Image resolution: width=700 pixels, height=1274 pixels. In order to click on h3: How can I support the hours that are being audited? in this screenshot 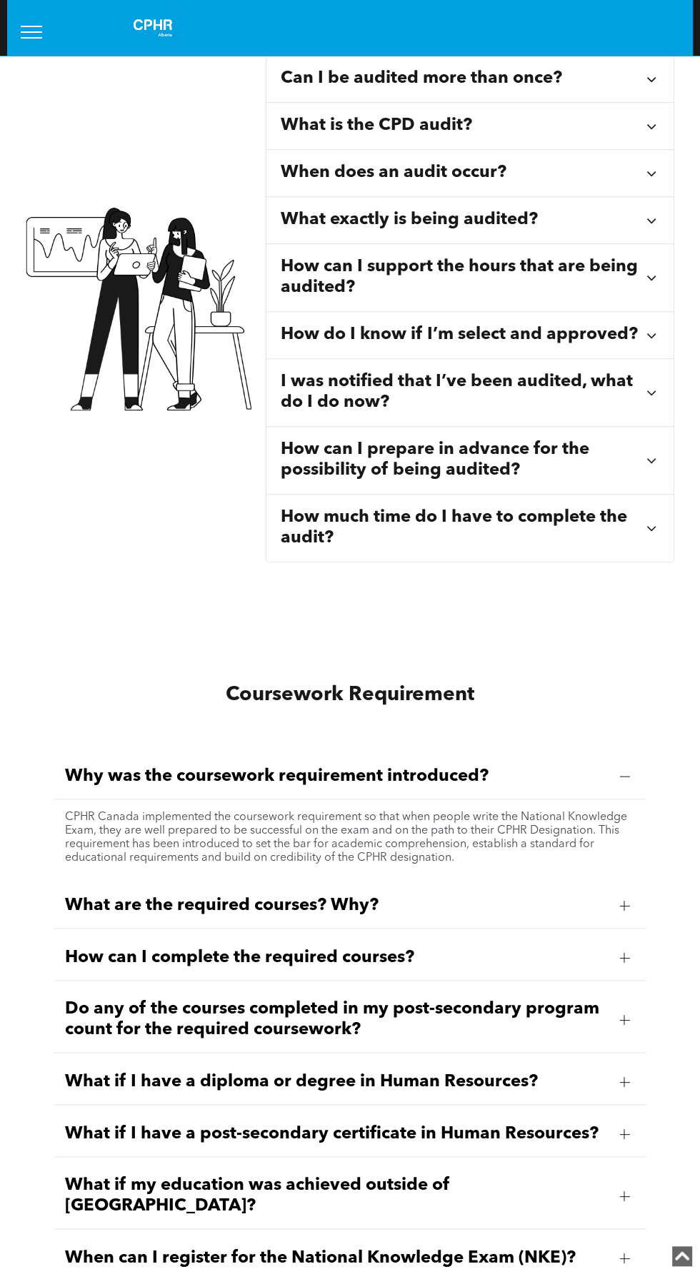, I will do `click(462, 278)`.